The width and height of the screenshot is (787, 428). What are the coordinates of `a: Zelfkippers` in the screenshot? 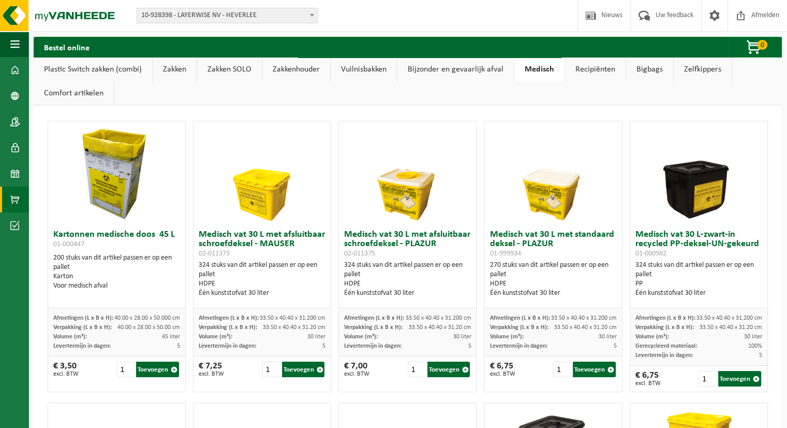 It's located at (703, 69).